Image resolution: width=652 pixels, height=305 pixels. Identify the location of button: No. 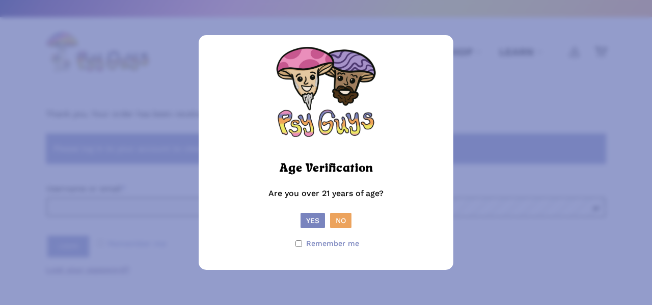
(341, 221).